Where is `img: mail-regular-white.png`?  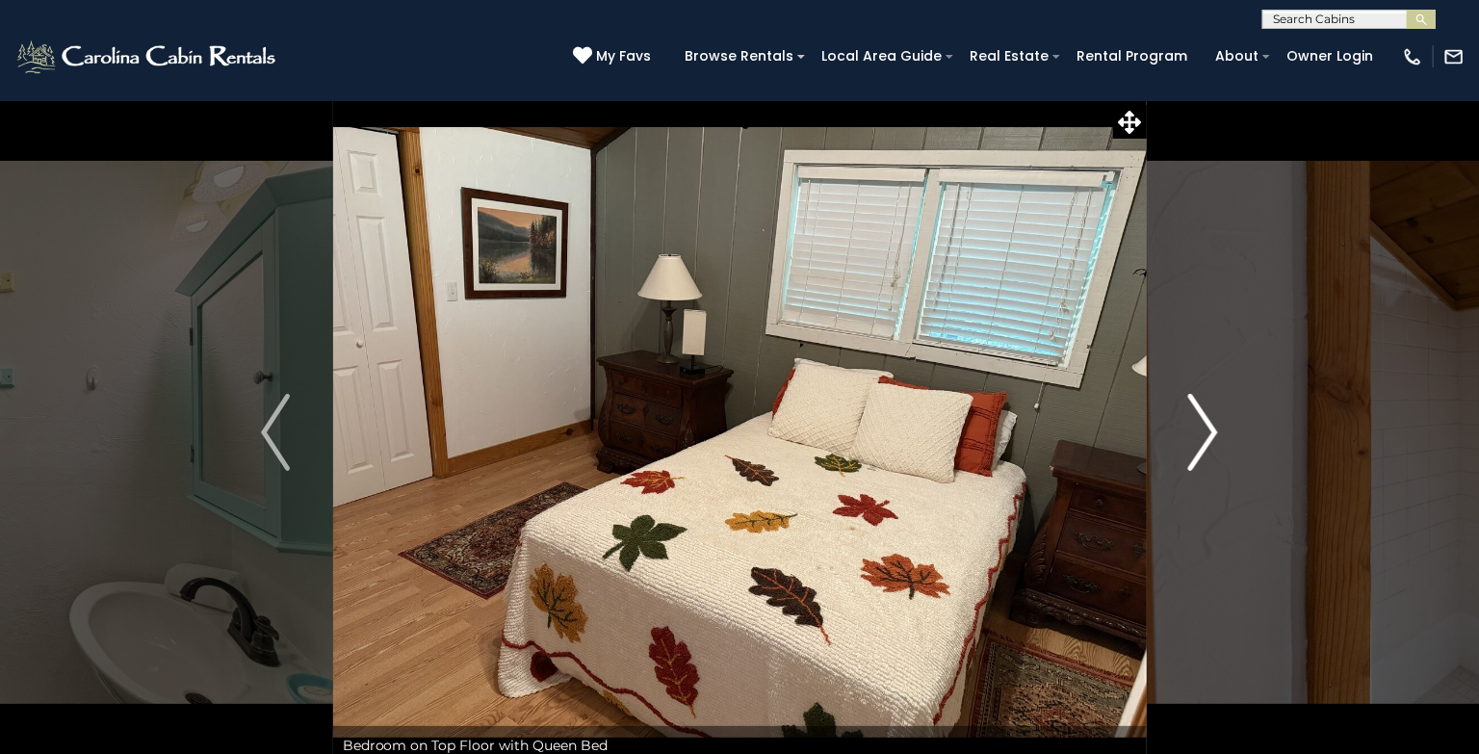
img: mail-regular-white.png is located at coordinates (1454, 57).